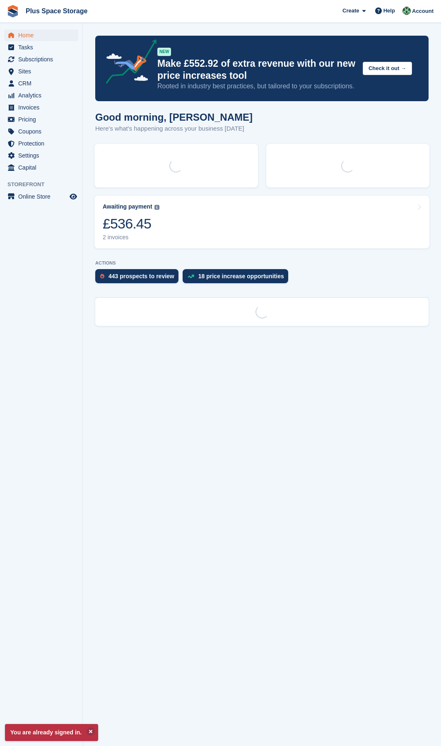  Describe the element at coordinates (157, 207) in the screenshot. I see `img: icon-info-grey-7440780725fd019a000dd9b08b2336e03edf1995a4989e88bcd33f0948082b44.svg` at that location.